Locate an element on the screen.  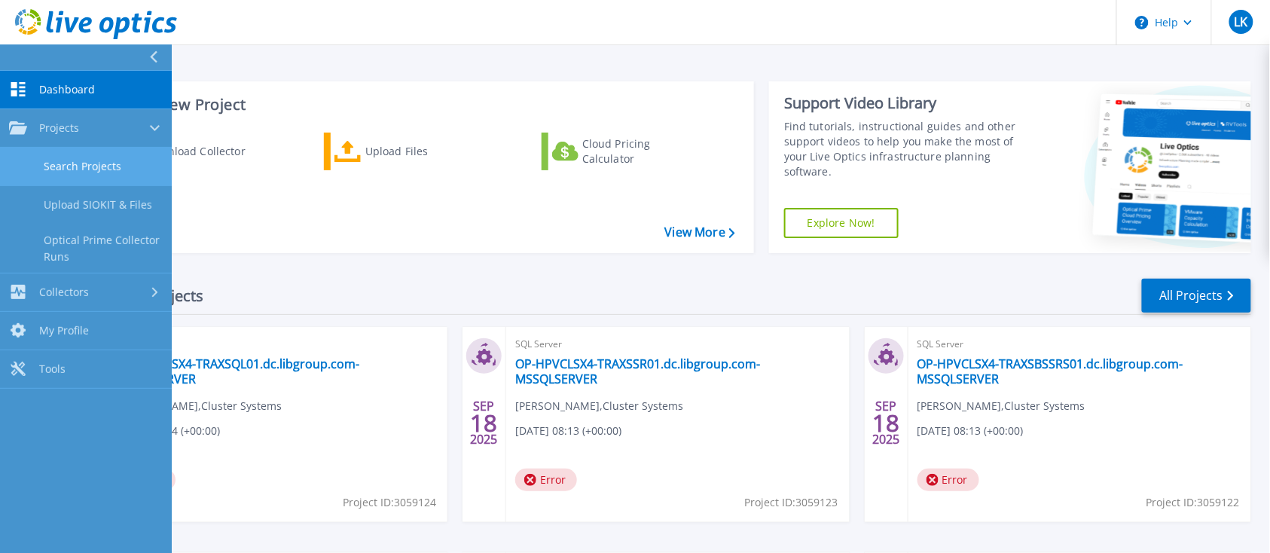
div: Cloud Pricing Calculator is located at coordinates (643, 151).